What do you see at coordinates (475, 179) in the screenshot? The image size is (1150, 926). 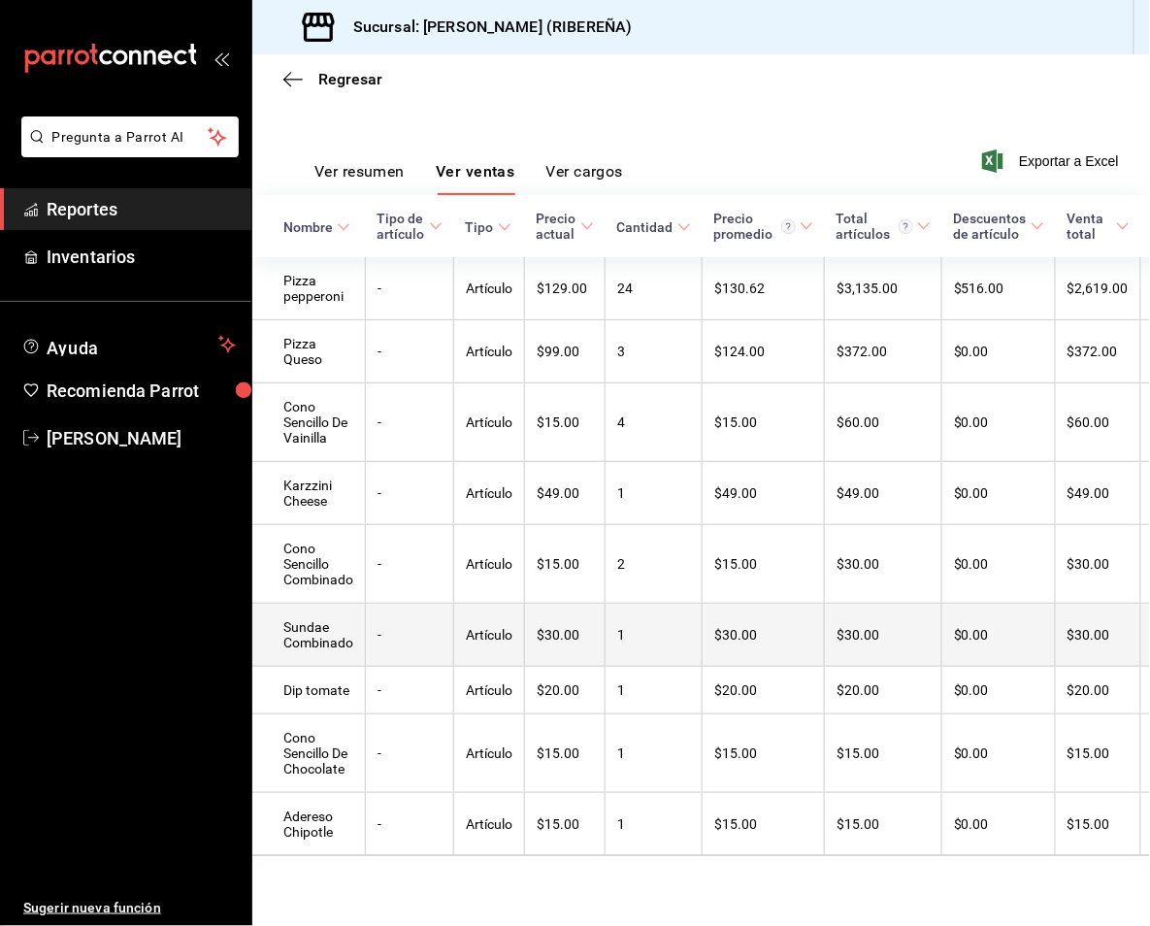 I see `button: Ver ventas` at bounding box center [475, 179].